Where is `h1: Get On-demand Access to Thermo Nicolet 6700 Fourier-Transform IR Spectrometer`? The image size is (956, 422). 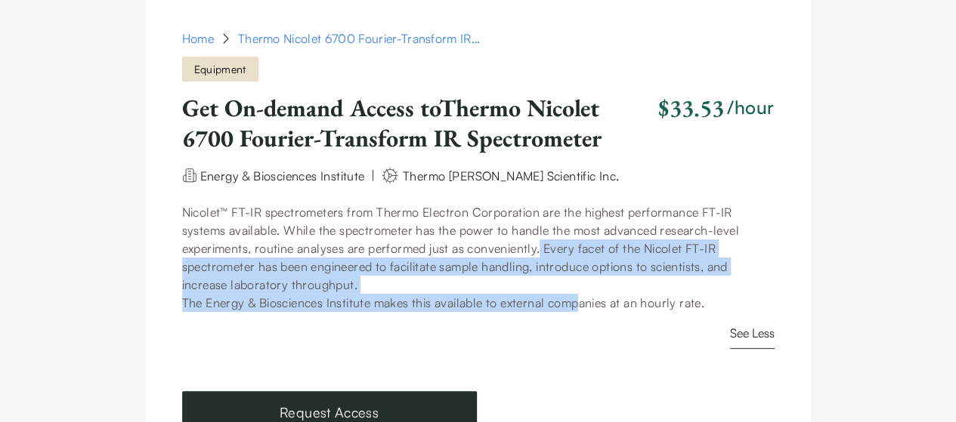
h1: Get On-demand Access to Thermo Nicolet 6700 Fourier-Transform IR Spectrometer is located at coordinates (417, 123).